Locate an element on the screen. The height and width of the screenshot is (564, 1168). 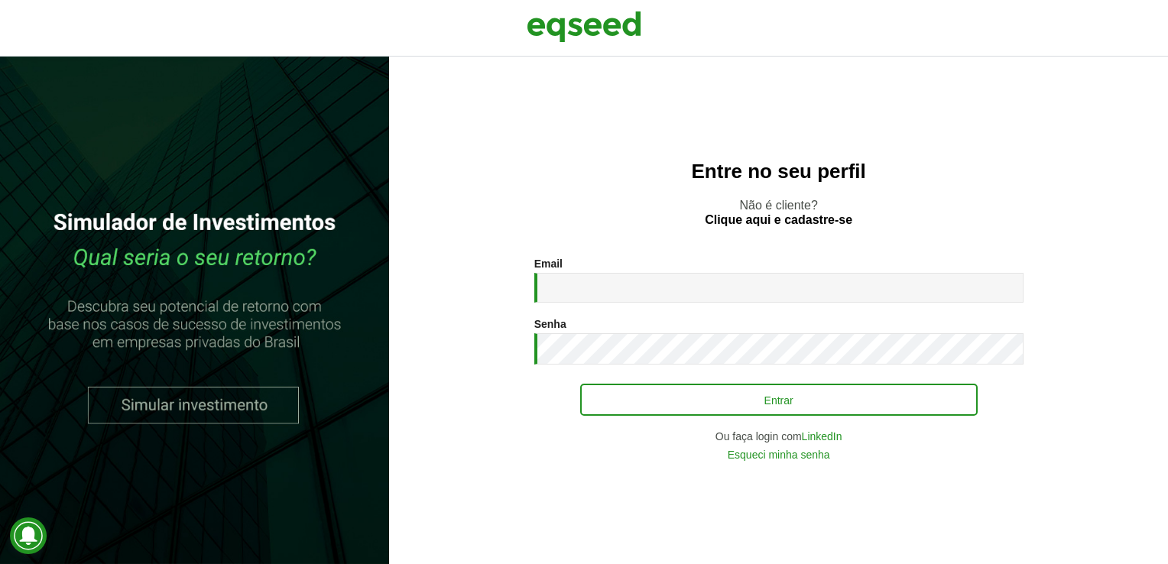
div: Ou faça login com is located at coordinates (779, 437).